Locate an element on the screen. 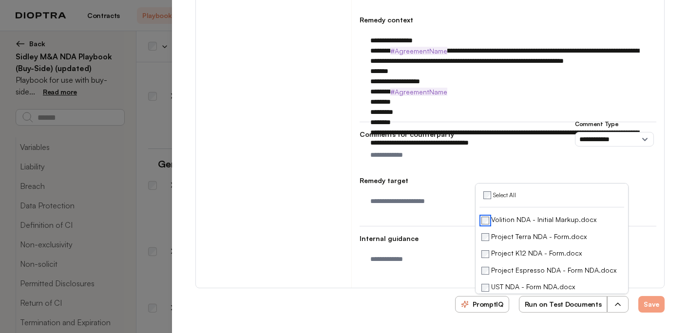 The image size is (688, 333). button: Save is located at coordinates (651, 305).